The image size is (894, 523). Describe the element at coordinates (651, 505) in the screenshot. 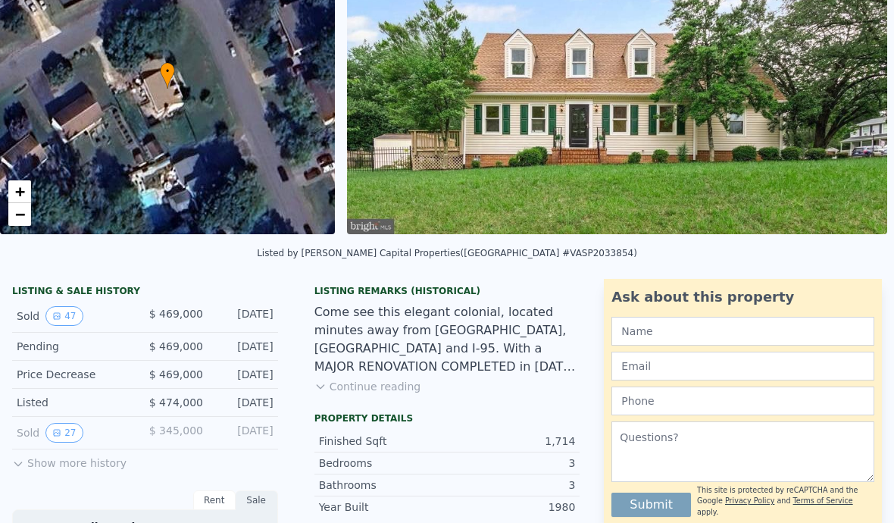

I see `button: Submit` at that location.